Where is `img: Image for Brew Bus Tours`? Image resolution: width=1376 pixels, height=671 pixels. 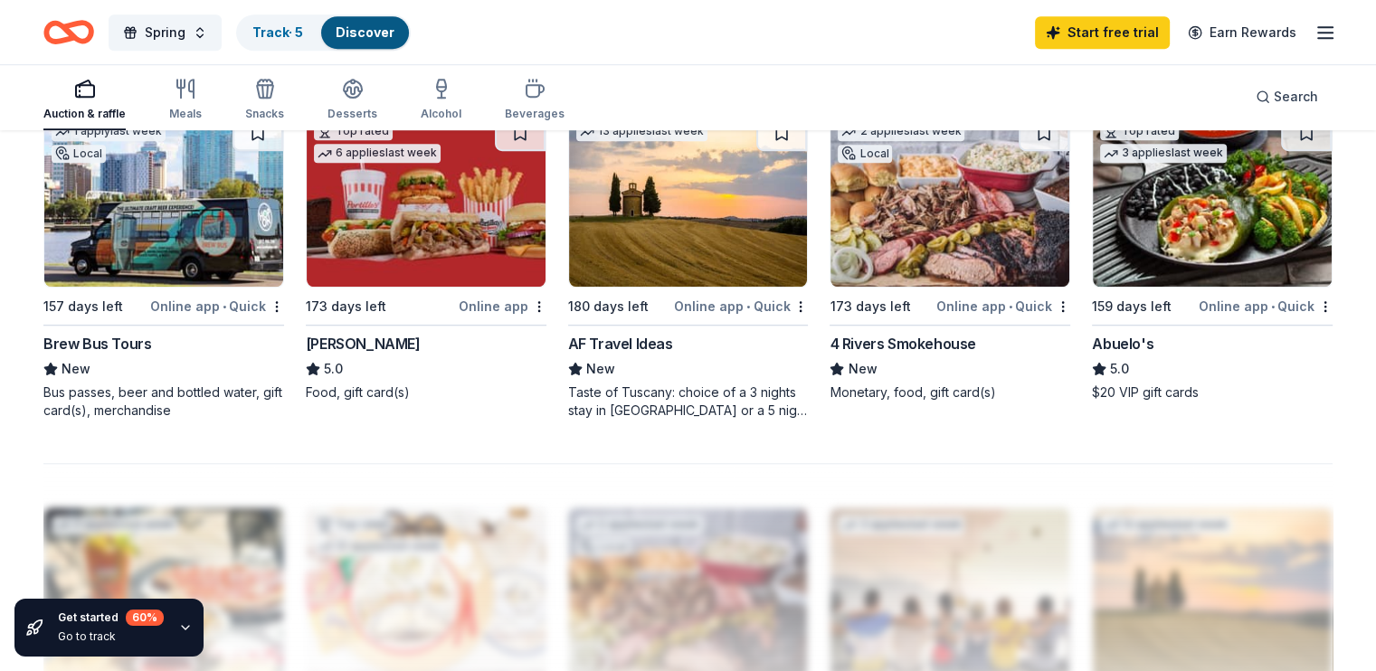 img: Image for Brew Bus Tours is located at coordinates (164, 201).